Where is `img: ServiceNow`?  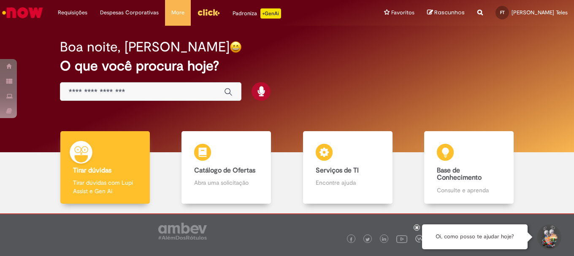 img: ServiceNow is located at coordinates (22, 13).